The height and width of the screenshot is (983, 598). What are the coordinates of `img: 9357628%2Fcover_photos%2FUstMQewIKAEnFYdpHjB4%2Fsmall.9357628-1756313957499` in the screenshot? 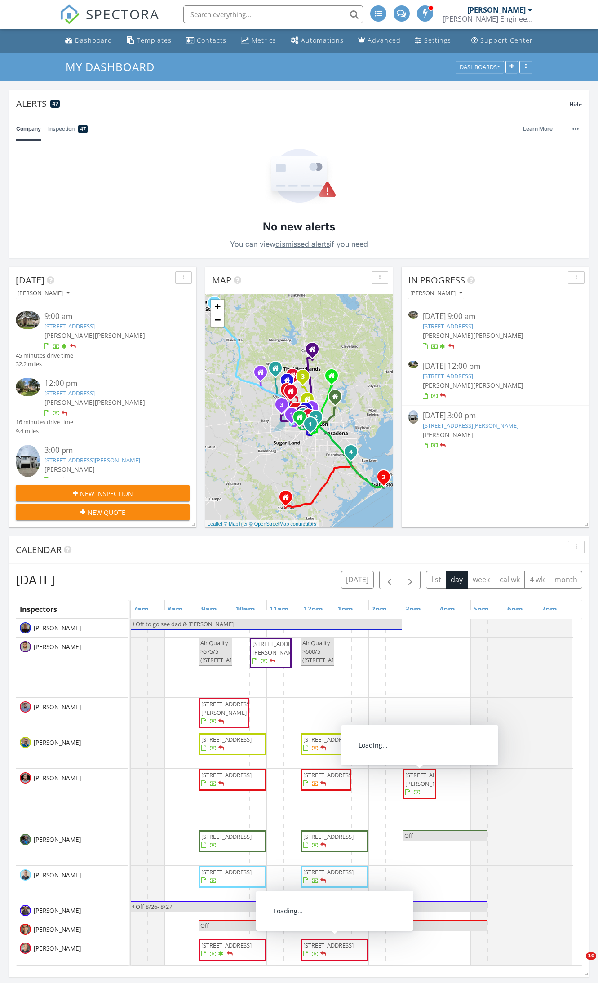 It's located at (28, 387).